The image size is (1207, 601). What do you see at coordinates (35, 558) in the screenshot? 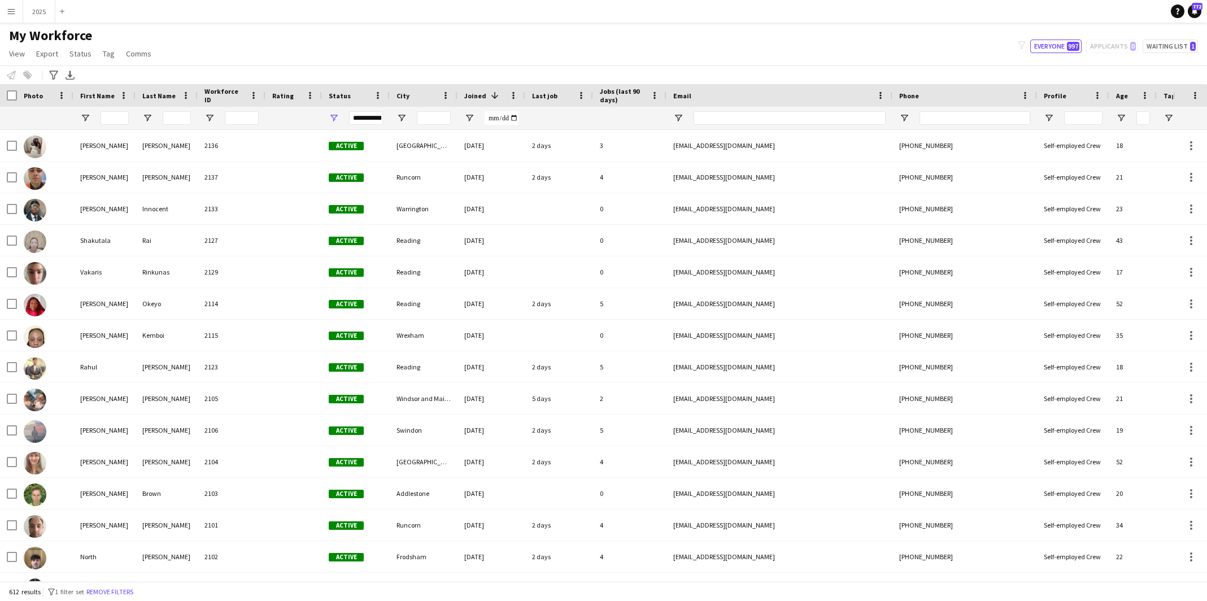
I see `img: North Fisher` at bounding box center [35, 558].